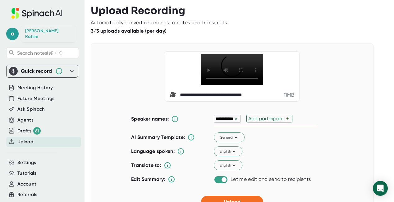 The height and width of the screenshot is (202, 394). Describe the element at coordinates (153, 151) in the screenshot. I see `b: Language spoken:` at that location.